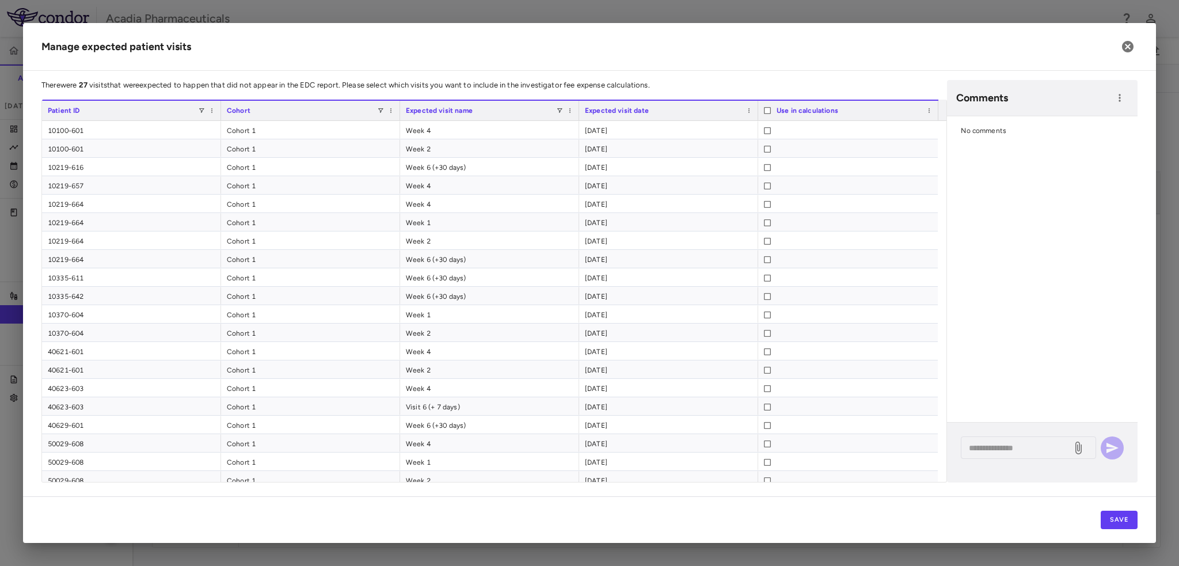 The height and width of the screenshot is (566, 1179). I want to click on strong: 27, so click(83, 85).